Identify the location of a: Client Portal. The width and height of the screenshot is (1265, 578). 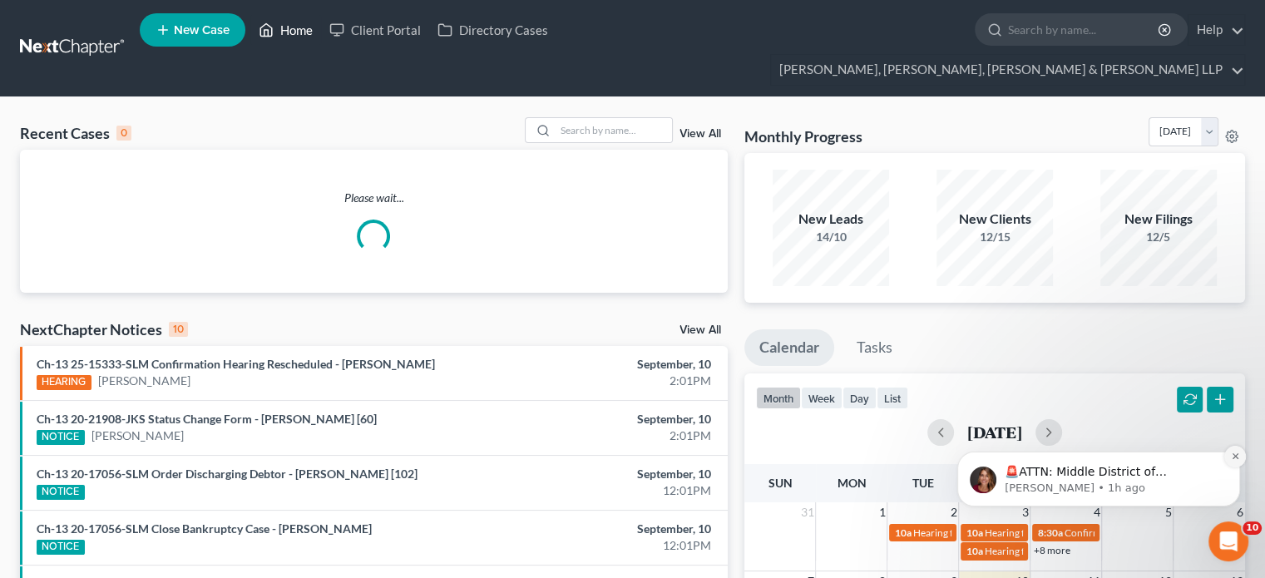
(375, 30).